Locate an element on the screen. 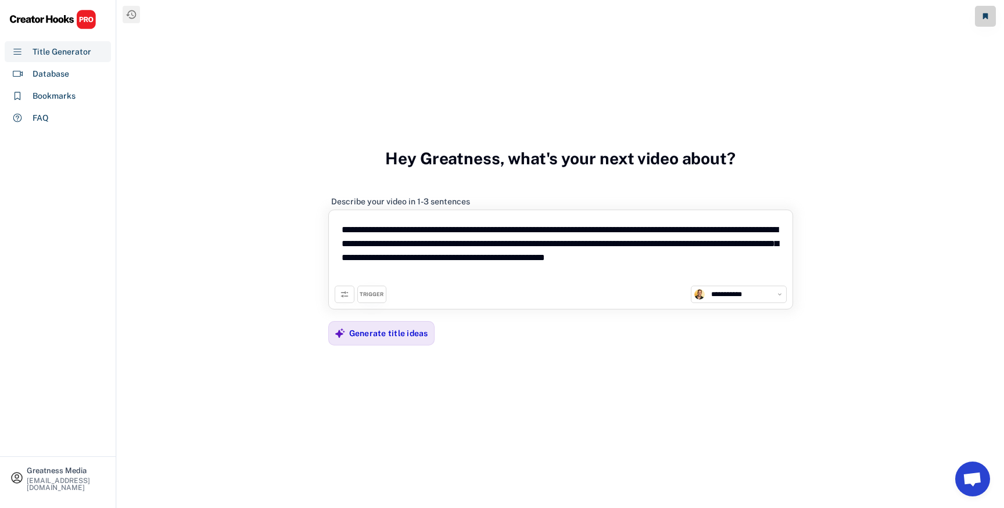 Image resolution: width=1004 pixels, height=508 pixels. div: Describe your video in 1-3 sentences is located at coordinates (400, 202).